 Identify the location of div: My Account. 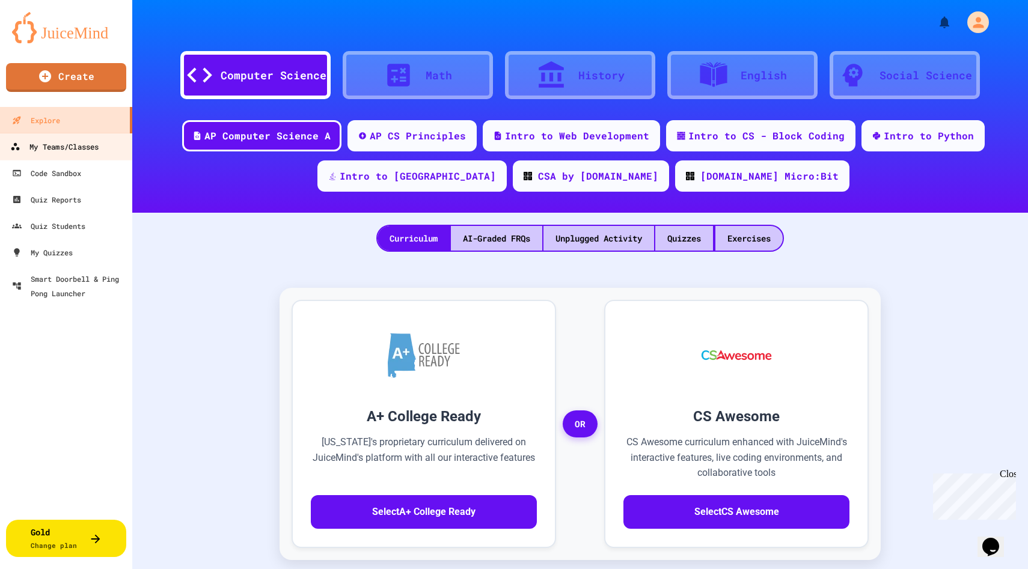
(973, 22).